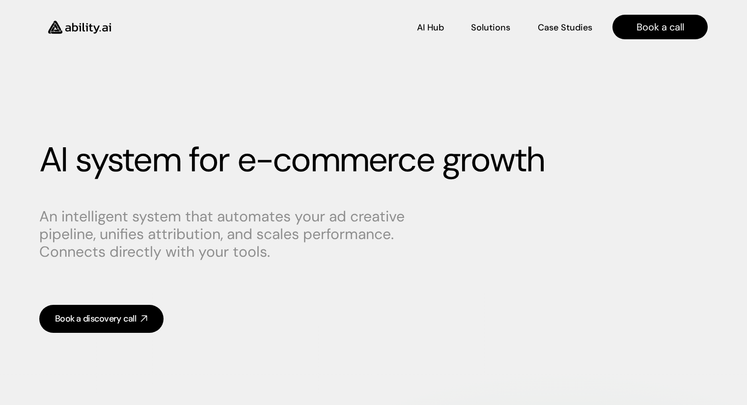 The width and height of the screenshot is (747, 405). What do you see at coordinates (101, 319) in the screenshot?
I see `a: Book a discovery call` at bounding box center [101, 319].